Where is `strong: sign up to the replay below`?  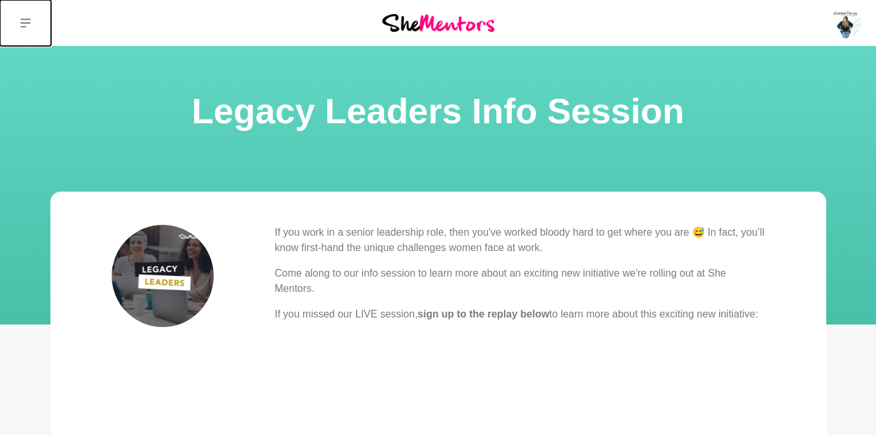
strong: sign up to the replay below is located at coordinates (484, 313).